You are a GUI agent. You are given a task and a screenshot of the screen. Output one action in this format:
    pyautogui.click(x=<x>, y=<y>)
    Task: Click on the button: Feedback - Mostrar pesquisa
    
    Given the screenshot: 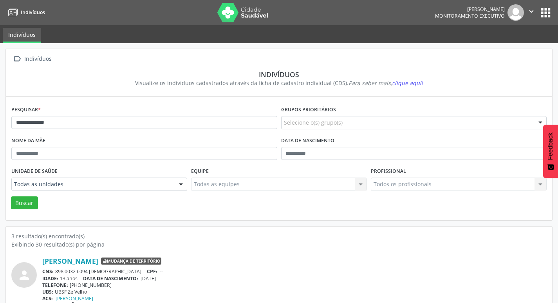 What is the action you would take?
    pyautogui.click(x=550, y=151)
    